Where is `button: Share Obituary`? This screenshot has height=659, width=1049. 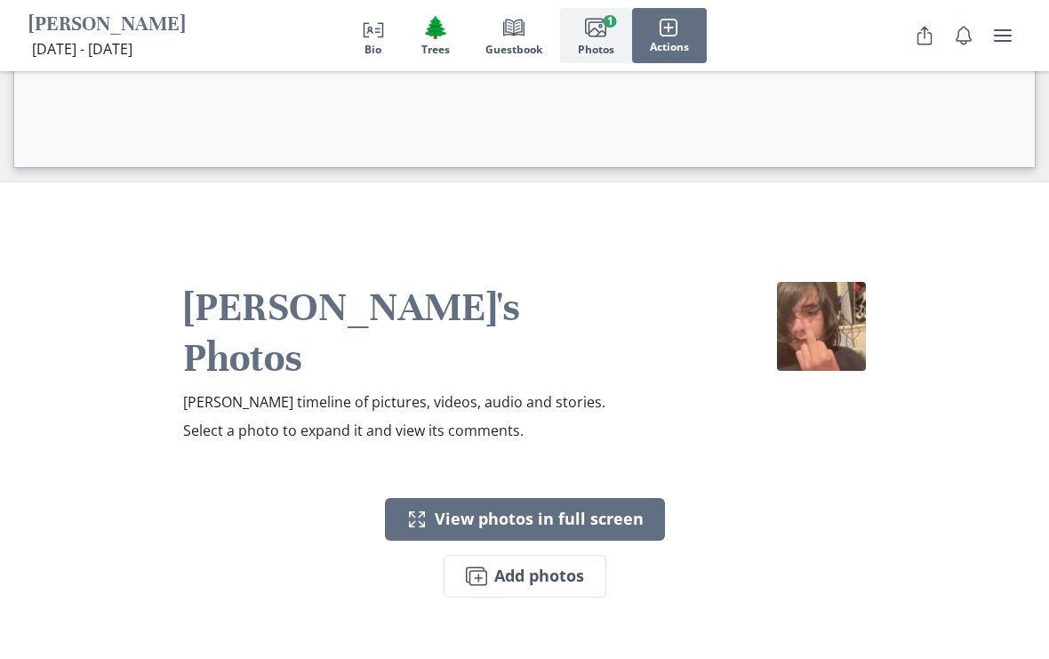
button: Share Obituary is located at coordinates (925, 36).